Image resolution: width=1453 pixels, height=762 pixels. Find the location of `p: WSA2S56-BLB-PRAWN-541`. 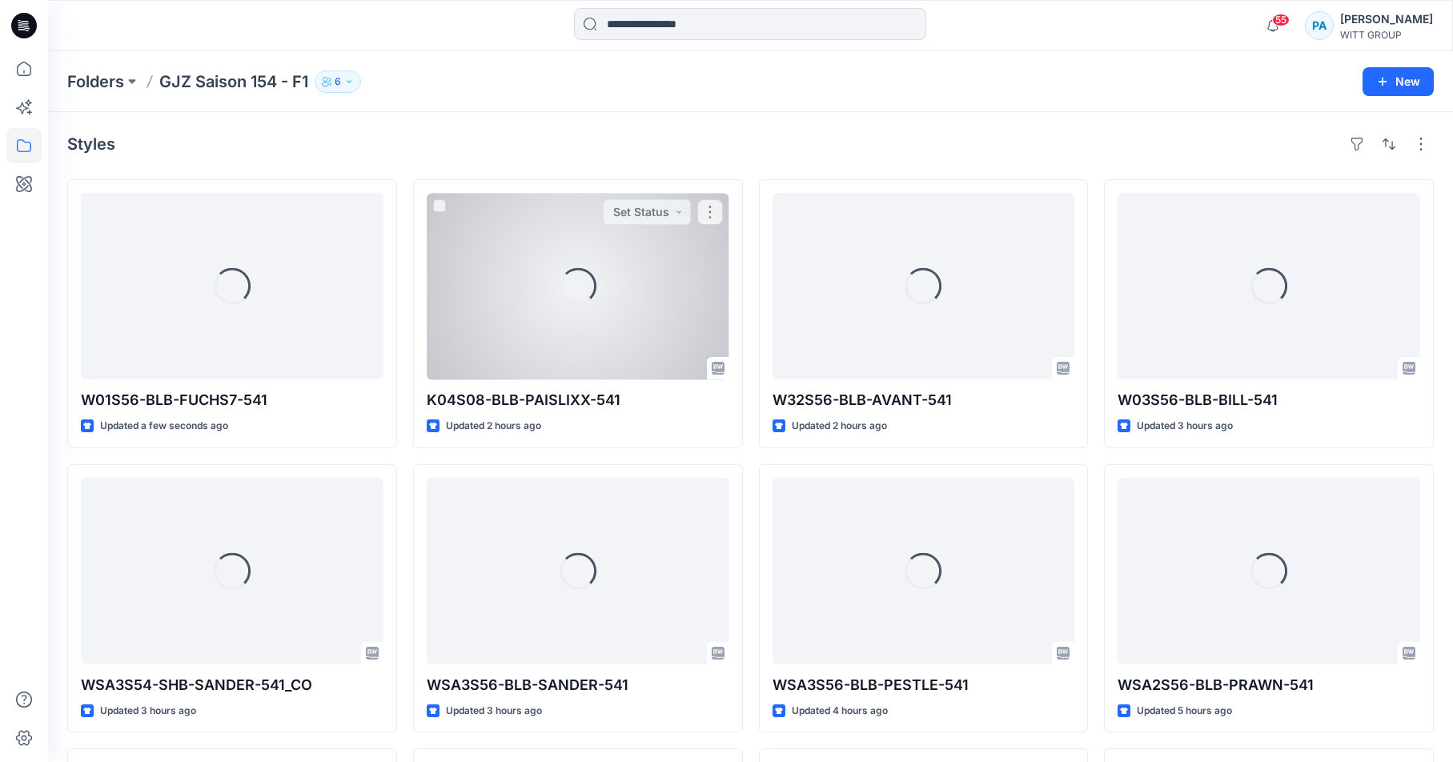

p: WSA2S56-BLB-PRAWN-541 is located at coordinates (1269, 685).